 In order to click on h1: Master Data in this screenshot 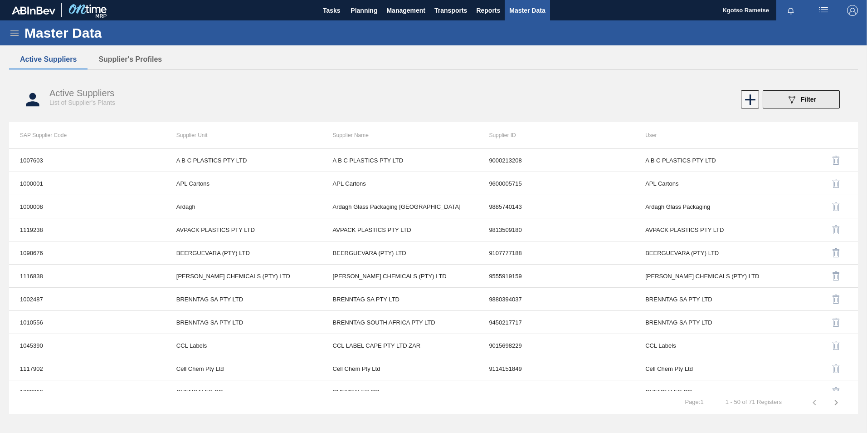, I will do `click(105, 33)`.